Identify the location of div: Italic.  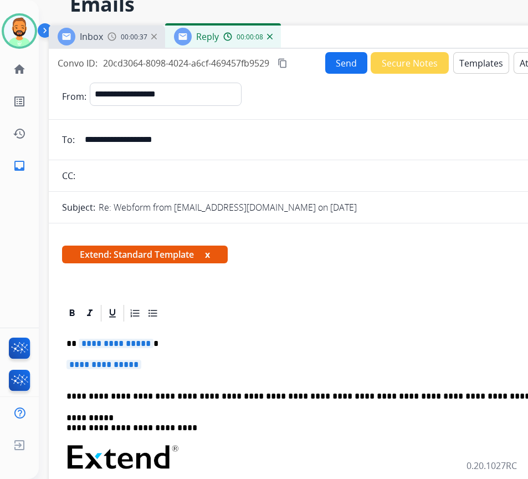
(90, 313).